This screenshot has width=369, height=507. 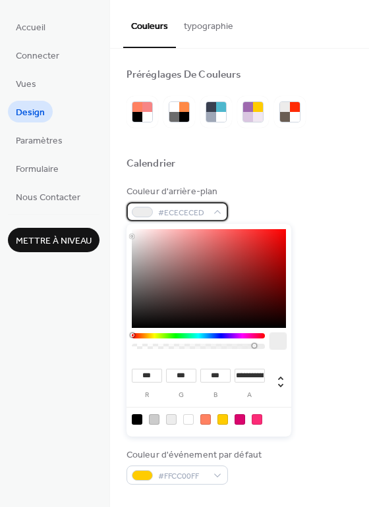 I want to click on button: Mettre à niveau, so click(x=53, y=240).